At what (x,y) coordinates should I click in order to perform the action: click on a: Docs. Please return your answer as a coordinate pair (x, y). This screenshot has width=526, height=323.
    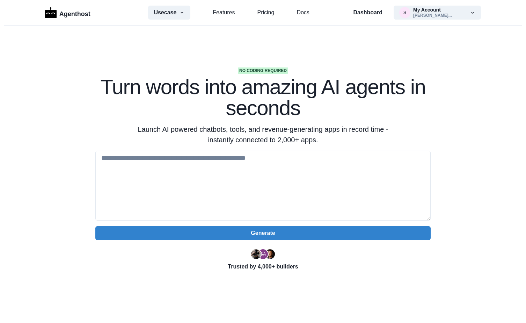
    Looking at the image, I should click on (303, 13).